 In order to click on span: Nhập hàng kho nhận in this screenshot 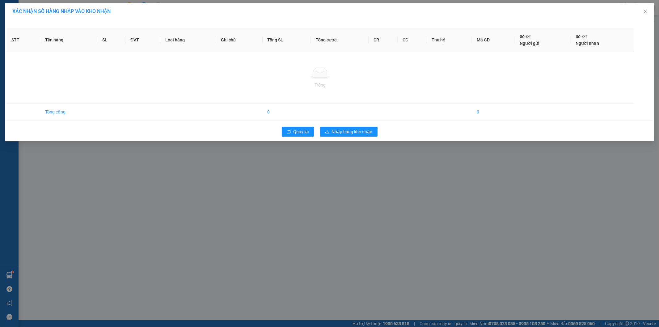, I will do `click(352, 132)`.